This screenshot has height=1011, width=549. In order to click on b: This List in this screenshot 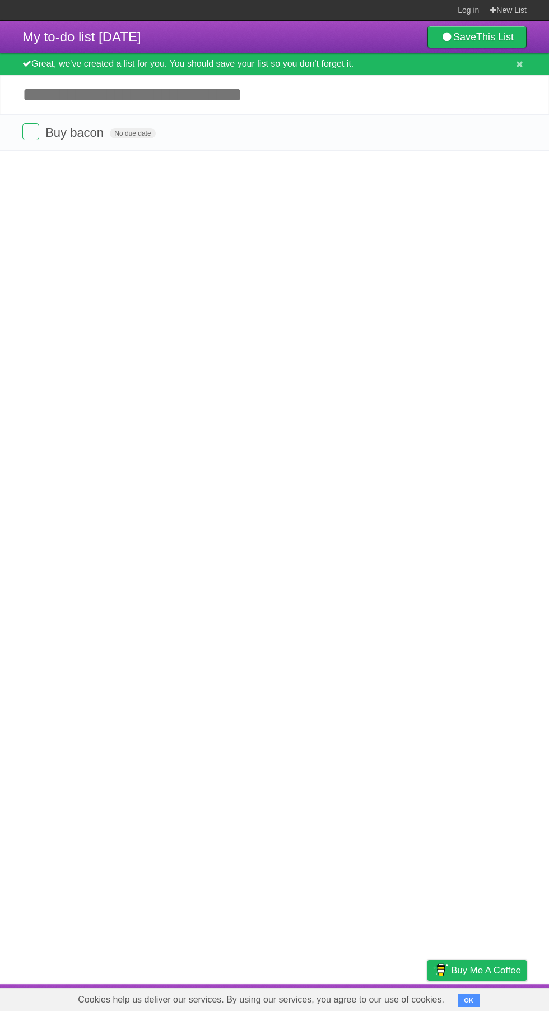, I will do `click(495, 37)`.